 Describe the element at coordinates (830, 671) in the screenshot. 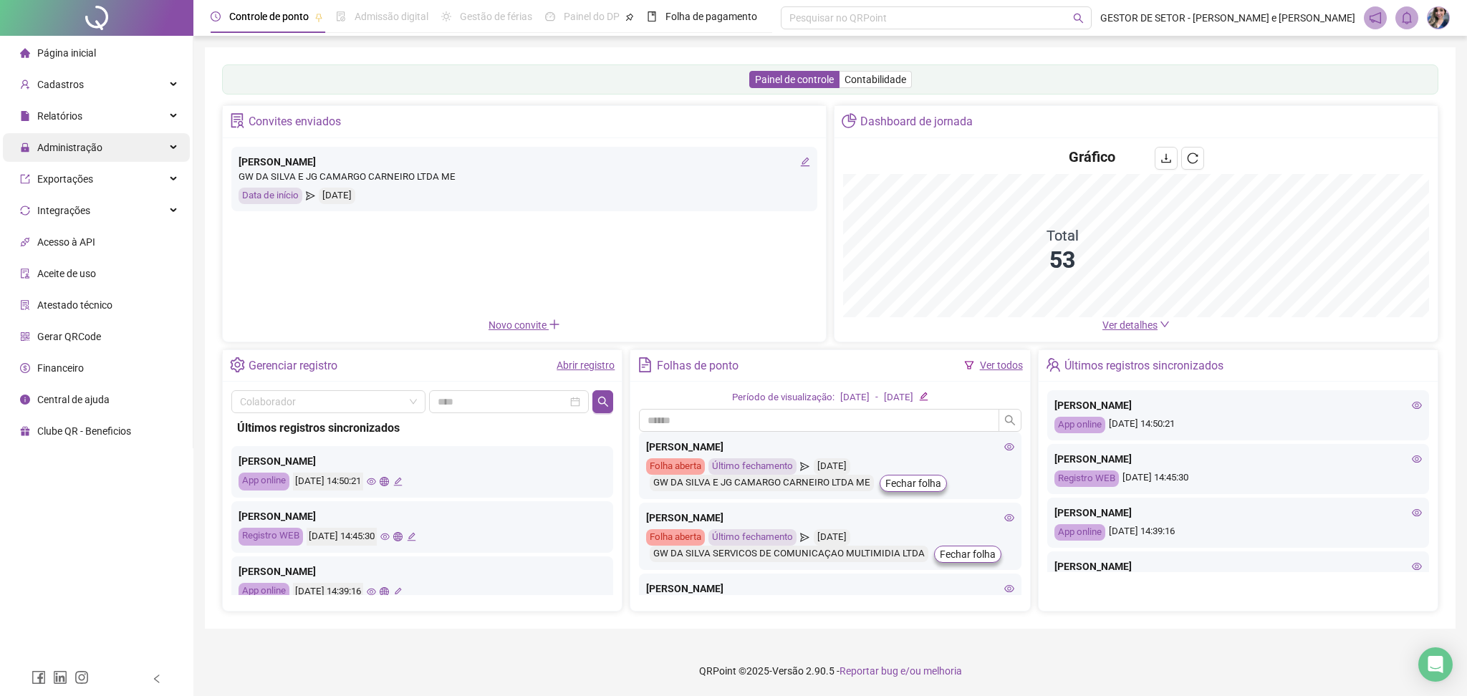

I see `footer: QRPoint © 2025 - 2.90.5 -` at that location.